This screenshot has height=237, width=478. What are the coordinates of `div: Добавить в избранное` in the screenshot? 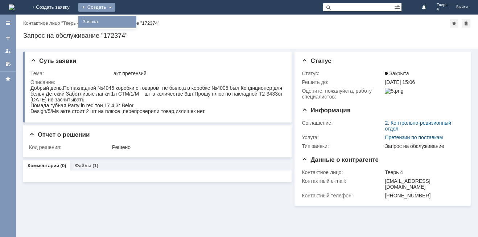 It's located at (454, 23).